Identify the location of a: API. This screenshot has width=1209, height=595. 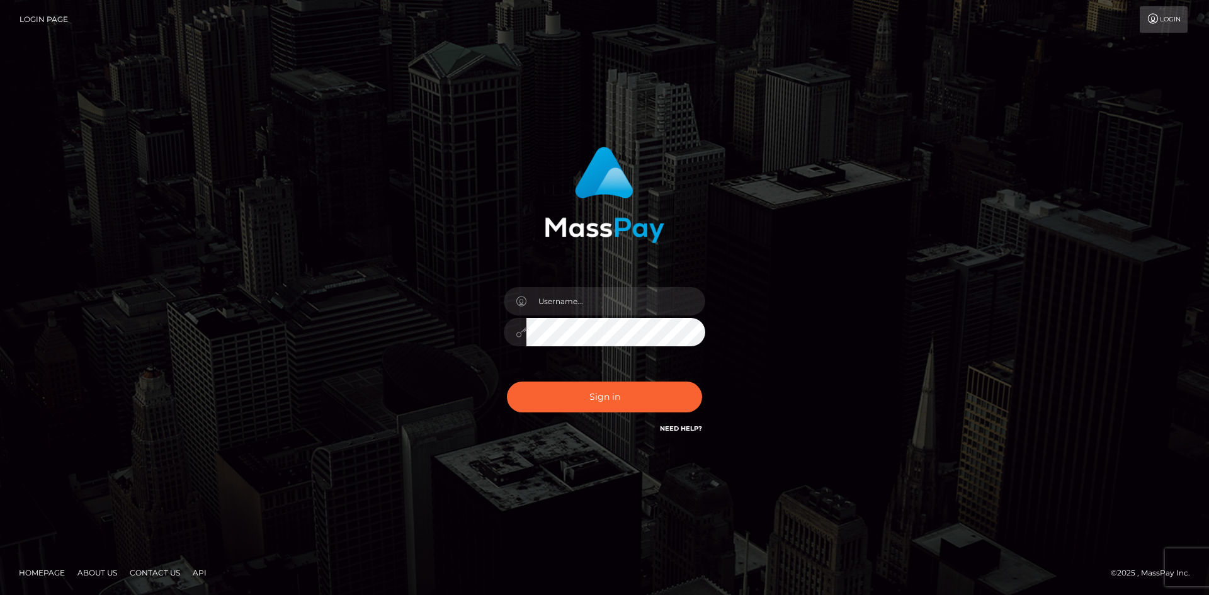
(200, 572).